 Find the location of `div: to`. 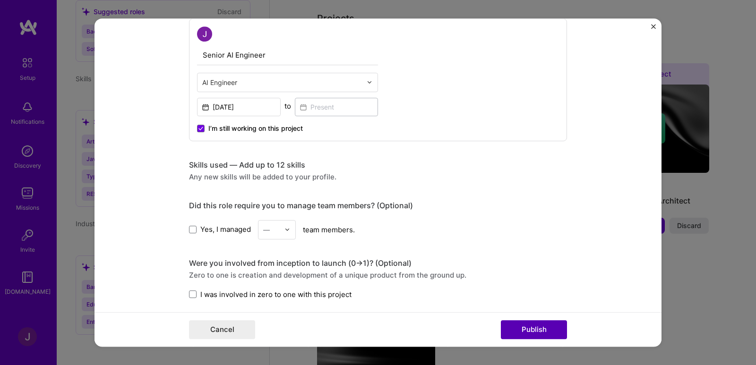

div: to is located at coordinates (288, 106).